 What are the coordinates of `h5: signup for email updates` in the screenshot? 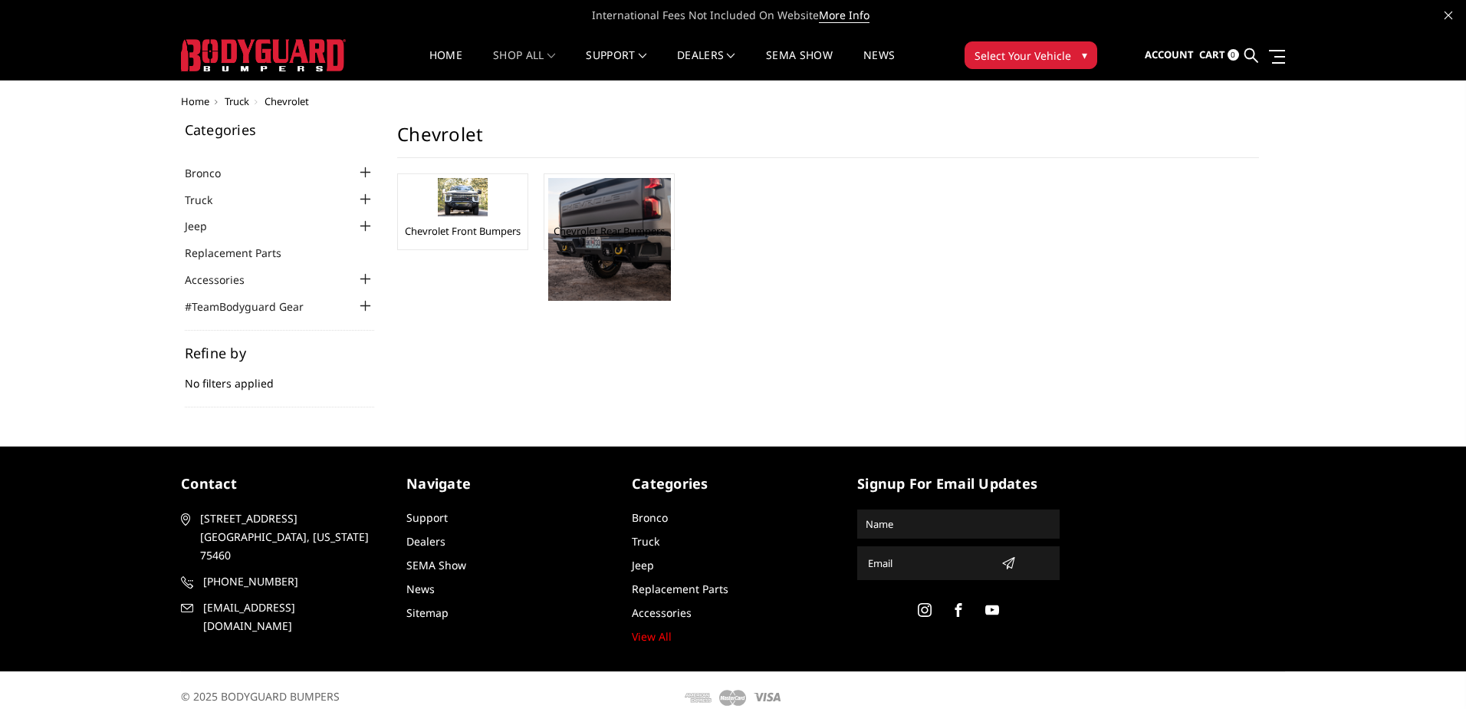 It's located at (959, 483).